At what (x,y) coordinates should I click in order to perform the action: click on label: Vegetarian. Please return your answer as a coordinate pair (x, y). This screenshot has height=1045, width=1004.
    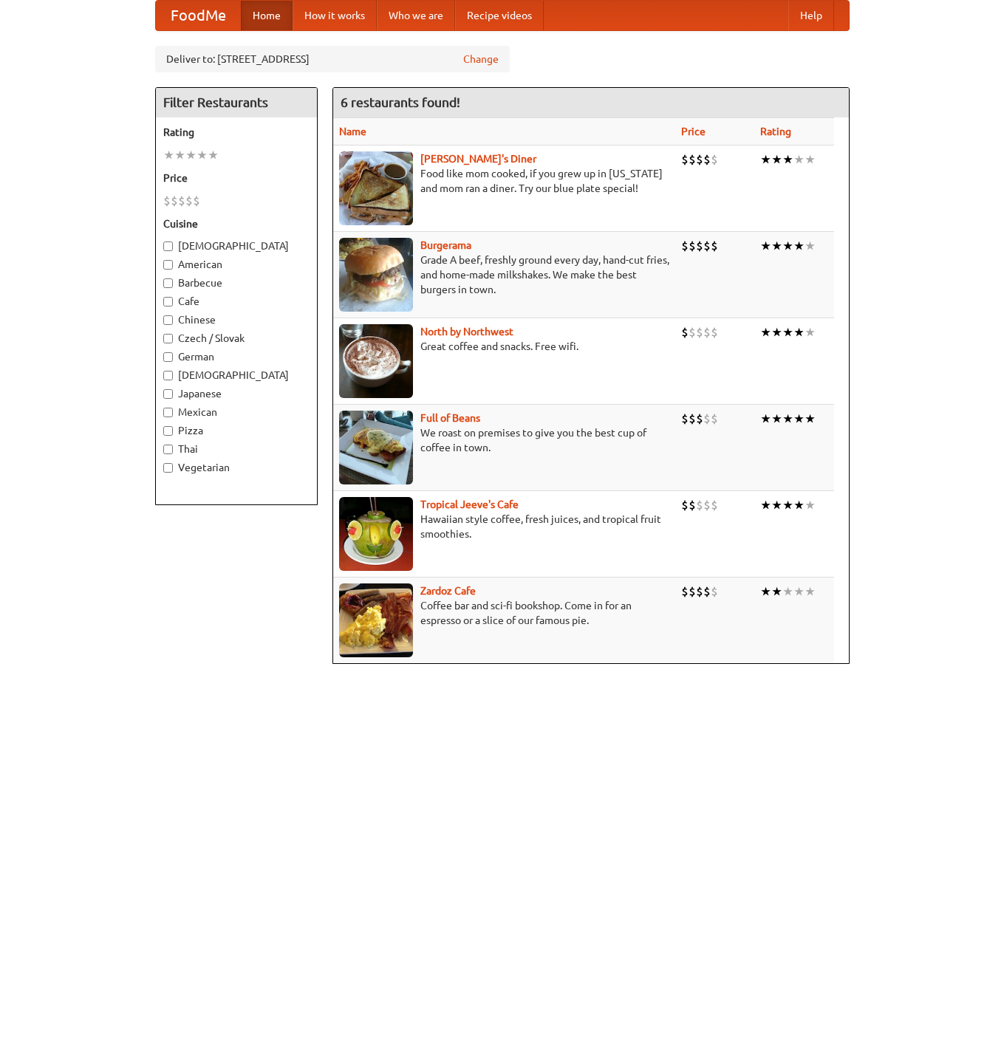
    Looking at the image, I should click on (236, 468).